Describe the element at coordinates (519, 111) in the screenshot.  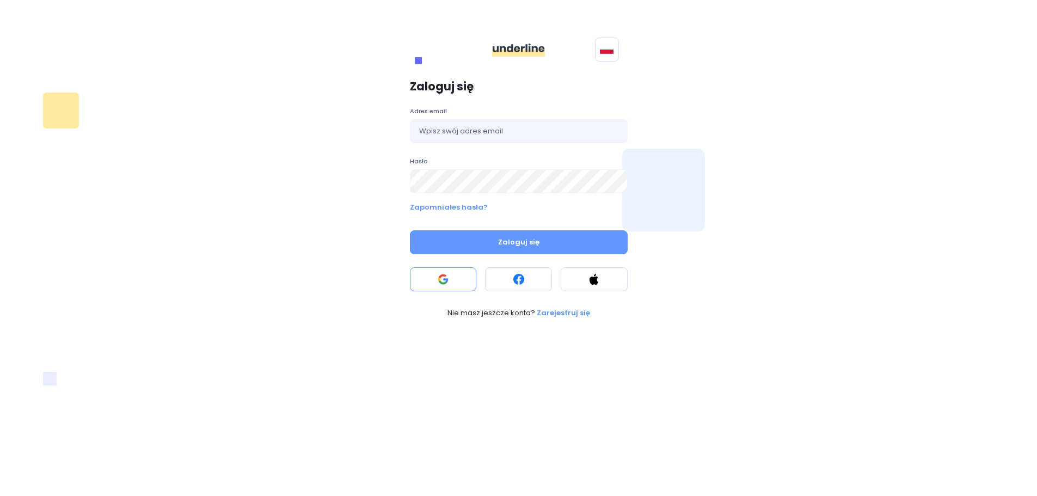
I see `label: Adres email` at that location.